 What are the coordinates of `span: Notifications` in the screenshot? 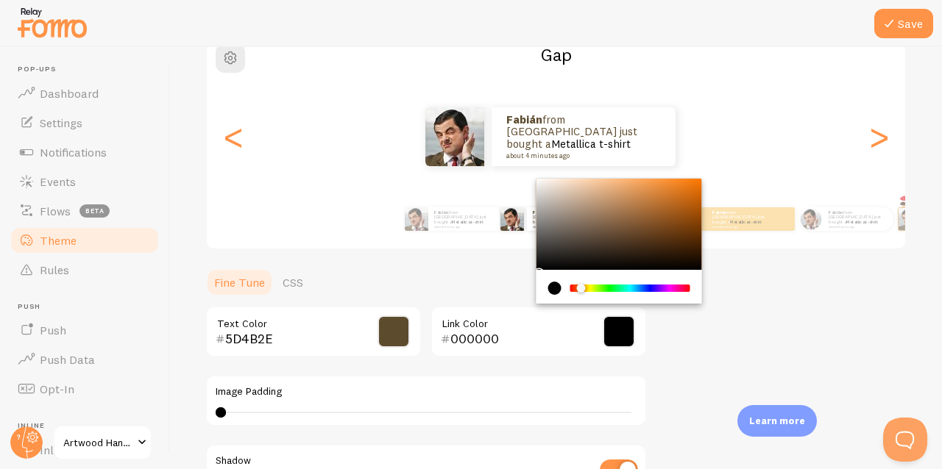 It's located at (73, 152).